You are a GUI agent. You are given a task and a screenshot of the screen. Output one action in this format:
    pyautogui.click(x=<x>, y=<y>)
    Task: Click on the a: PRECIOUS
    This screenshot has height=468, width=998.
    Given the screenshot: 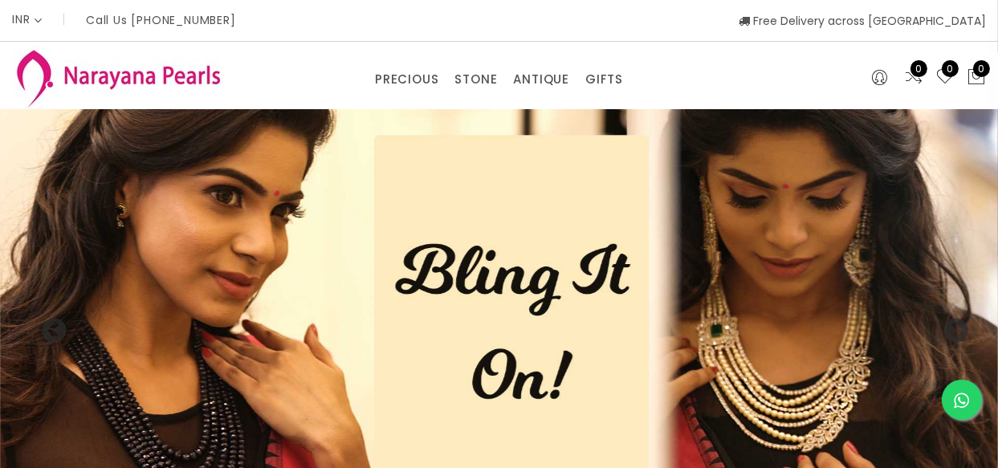 What is the action you would take?
    pyautogui.click(x=406, y=80)
    